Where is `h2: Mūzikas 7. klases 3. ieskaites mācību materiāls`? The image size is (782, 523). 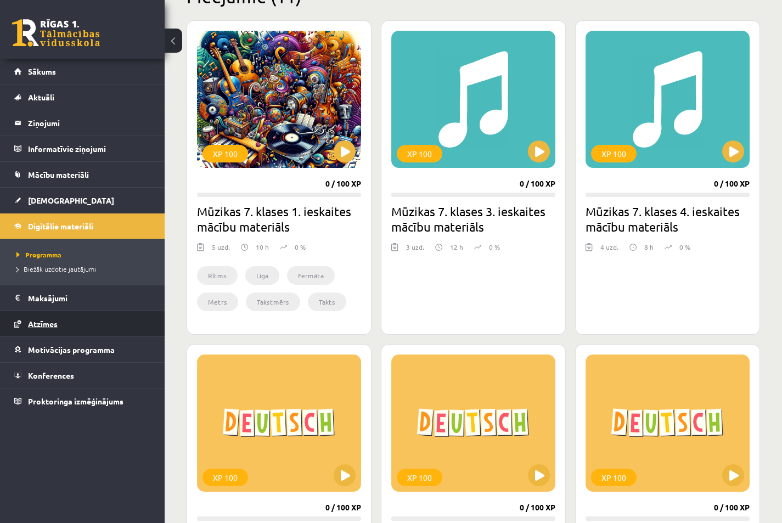 h2: Mūzikas 7. klases 3. ieskaites mācību materiāls is located at coordinates (473, 219).